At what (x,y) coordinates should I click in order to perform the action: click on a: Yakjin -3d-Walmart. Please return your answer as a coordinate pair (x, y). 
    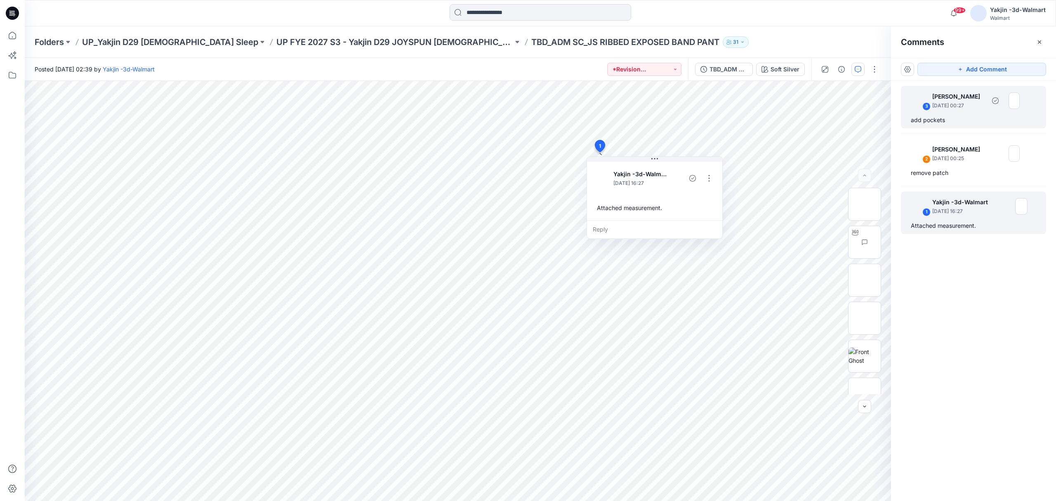
    Looking at the image, I should click on (129, 69).